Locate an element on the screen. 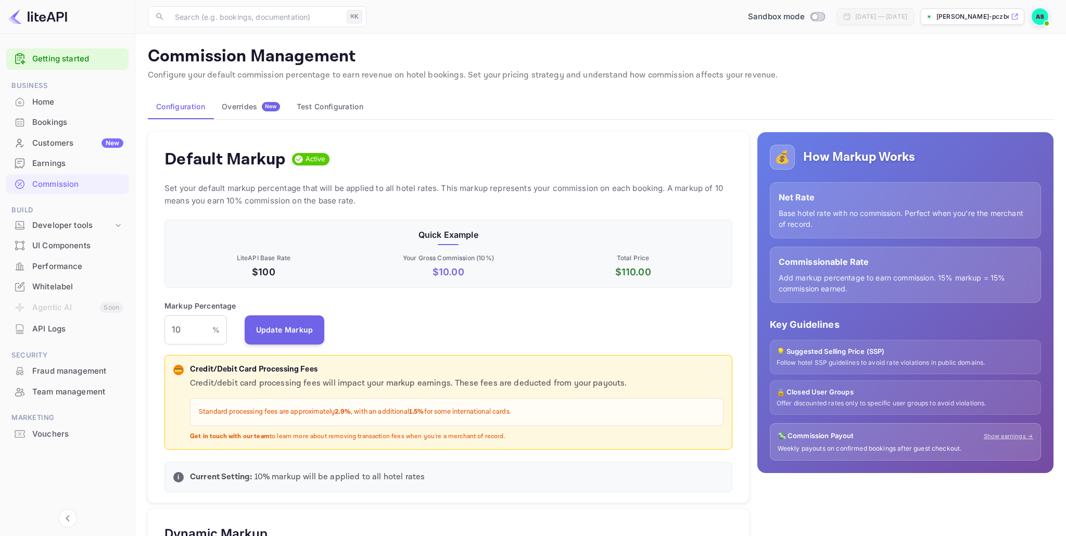  p: i is located at coordinates (178, 477).